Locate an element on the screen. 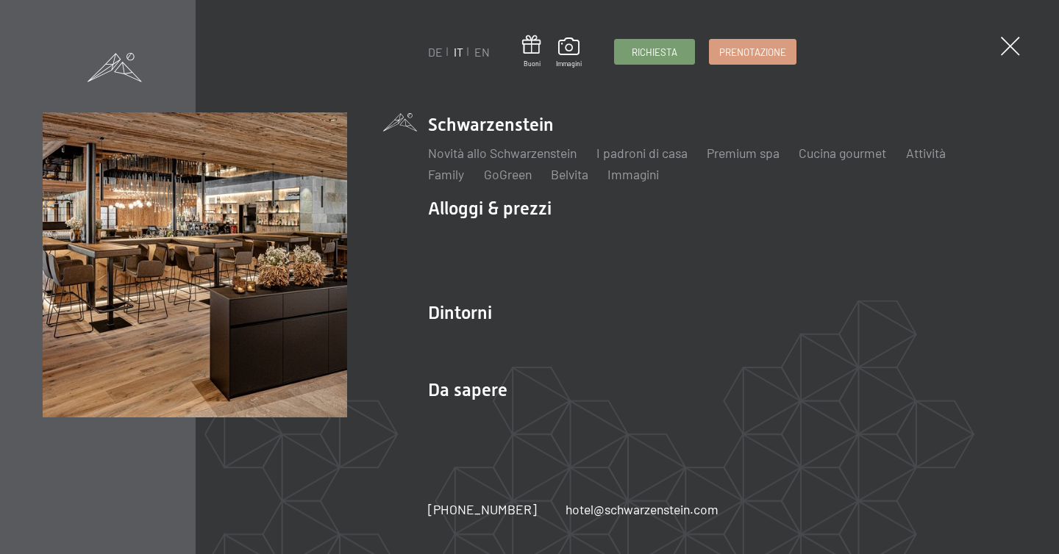 This screenshot has height=554, width=1059. a: GoGreen is located at coordinates (507, 174).